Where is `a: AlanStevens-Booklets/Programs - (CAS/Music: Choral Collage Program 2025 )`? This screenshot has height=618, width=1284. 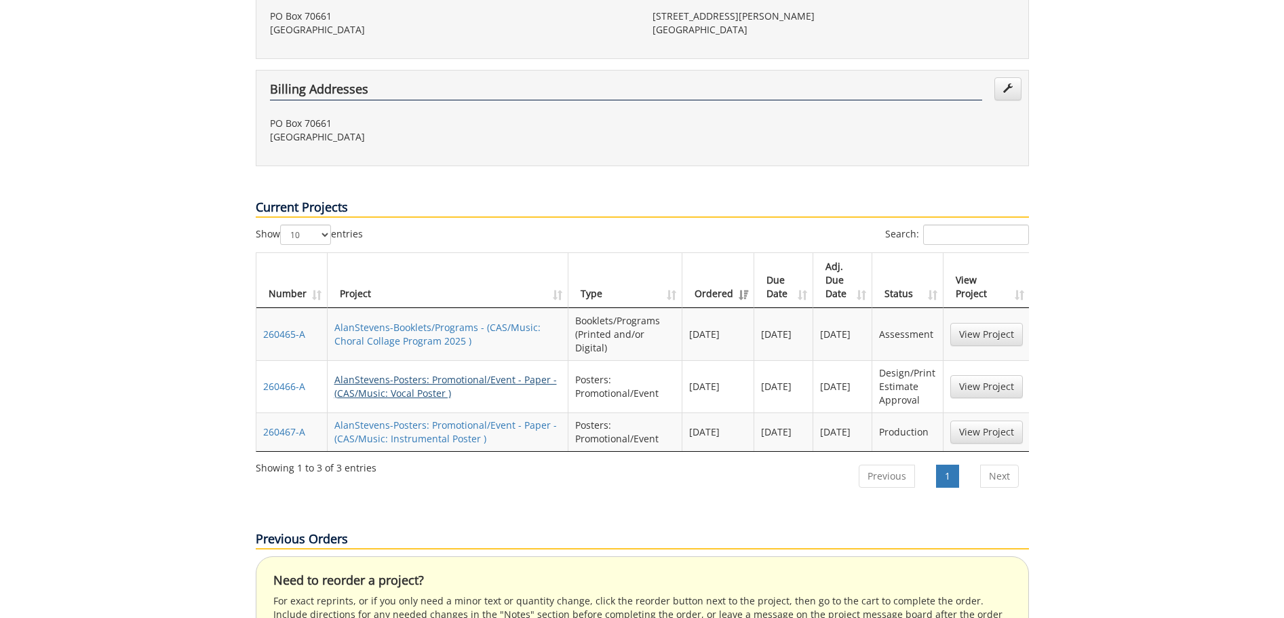
a: AlanStevens-Booklets/Programs - (CAS/Music: Choral Collage Program 2025 ) is located at coordinates (438, 334).